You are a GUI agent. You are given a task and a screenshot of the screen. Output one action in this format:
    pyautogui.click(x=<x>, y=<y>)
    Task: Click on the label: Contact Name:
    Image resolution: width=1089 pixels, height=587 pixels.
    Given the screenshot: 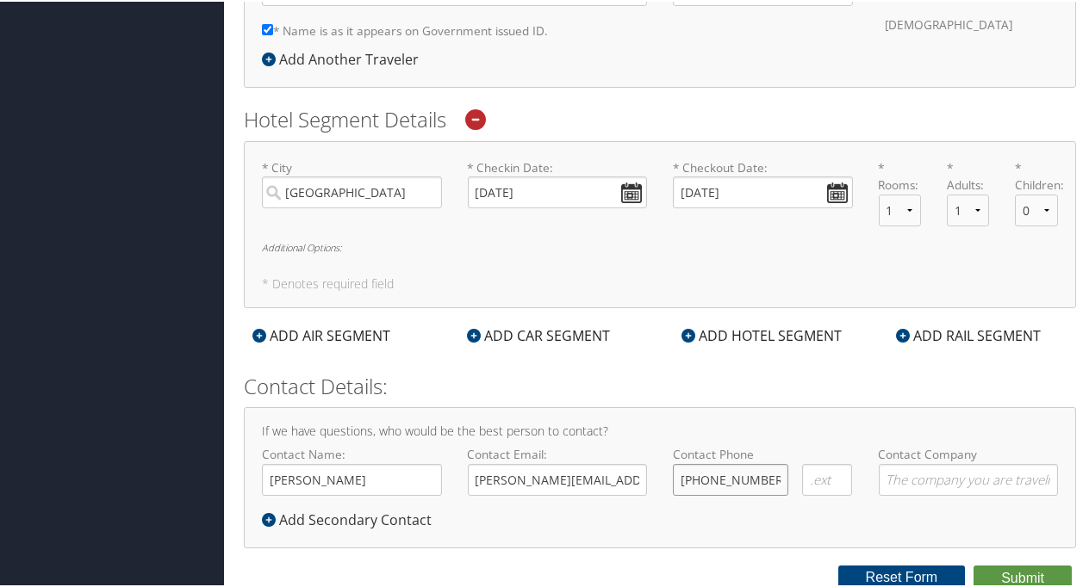 What is the action you would take?
    pyautogui.click(x=351, y=469)
    